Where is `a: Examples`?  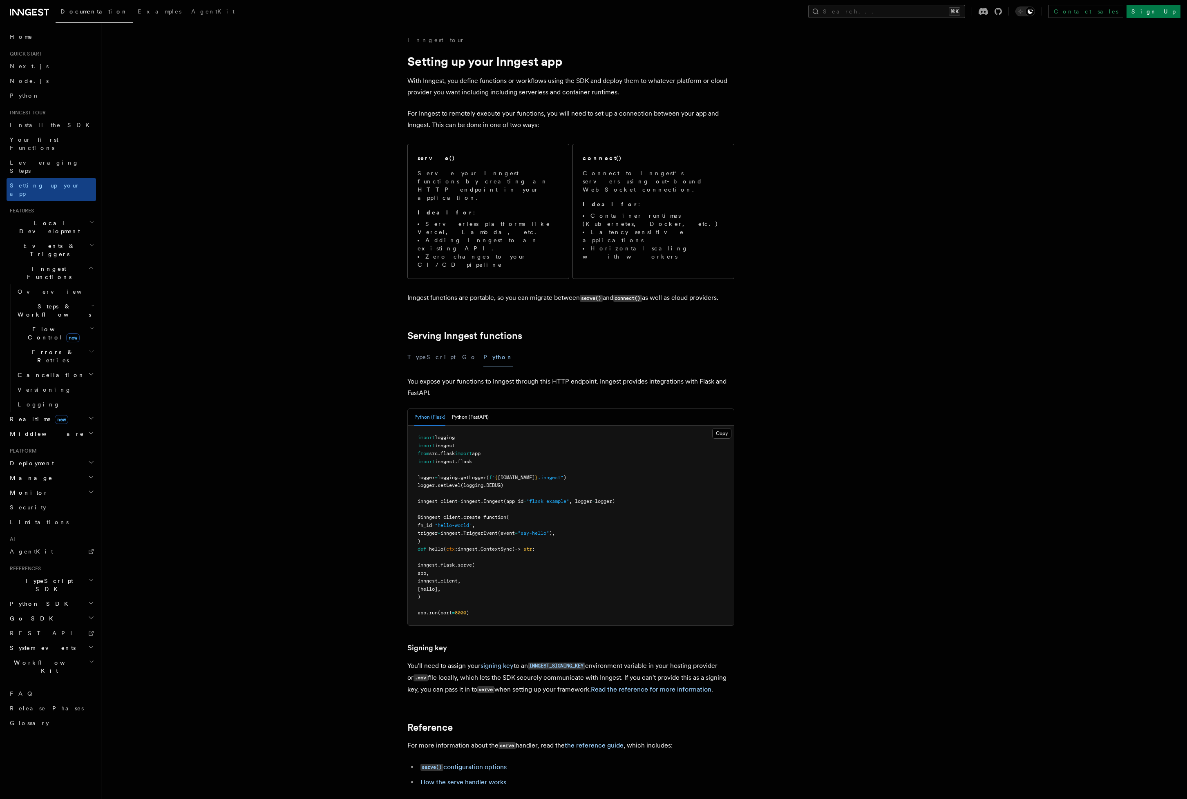
a: Examples is located at coordinates (159, 12).